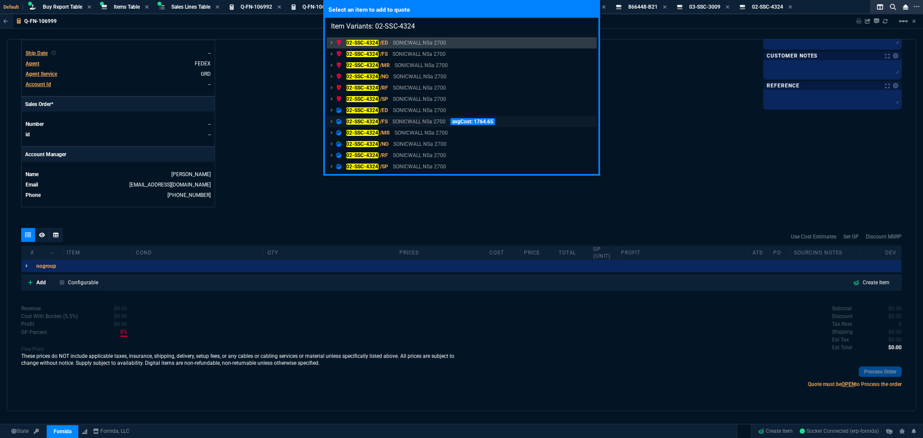 The height and width of the screenshot is (438, 923). I want to click on a: API TOKEN, so click(36, 432).